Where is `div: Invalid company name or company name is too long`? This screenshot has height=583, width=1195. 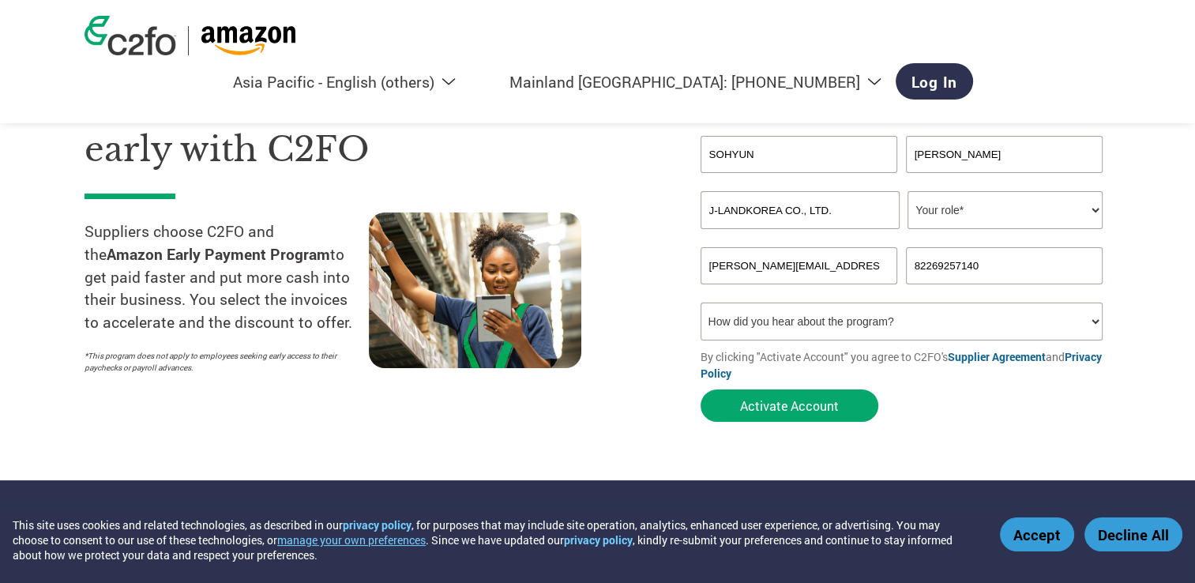
div: Invalid company name or company name is too long is located at coordinates (902, 235).